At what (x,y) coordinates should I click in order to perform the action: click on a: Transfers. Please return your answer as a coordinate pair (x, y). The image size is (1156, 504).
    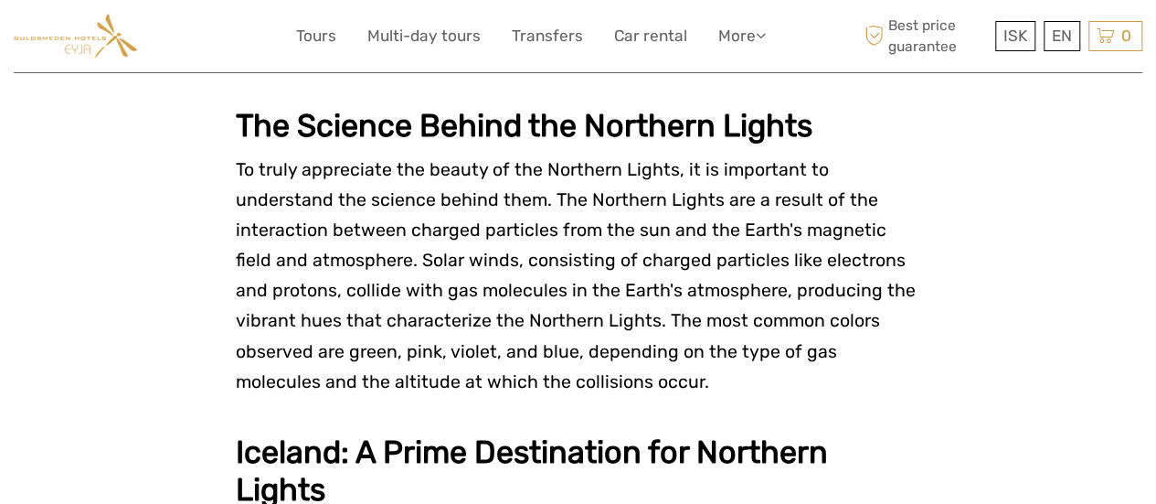
    Looking at the image, I should click on (548, 36).